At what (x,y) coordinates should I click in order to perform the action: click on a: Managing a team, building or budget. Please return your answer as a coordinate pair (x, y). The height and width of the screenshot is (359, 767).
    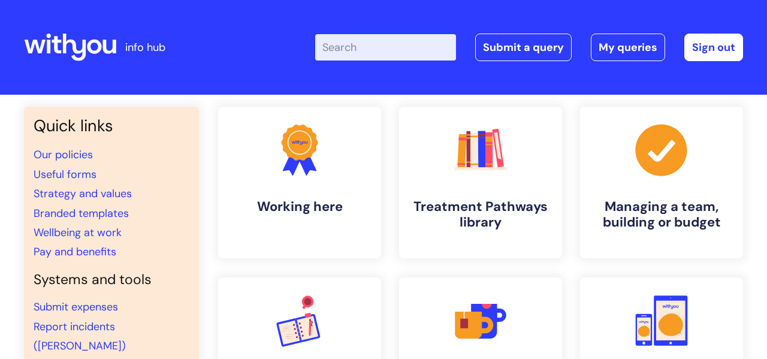
    Looking at the image, I should click on (662, 182).